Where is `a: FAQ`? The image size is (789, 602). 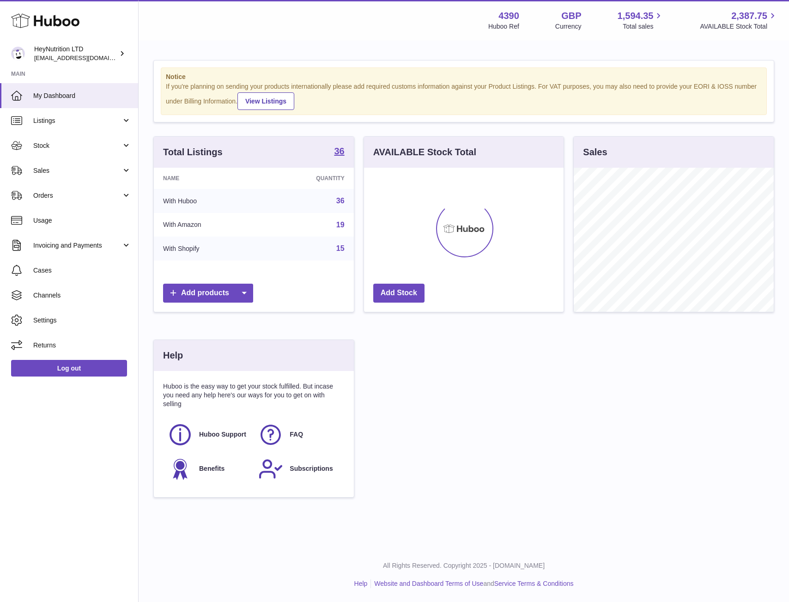
a: FAQ is located at coordinates (299, 435).